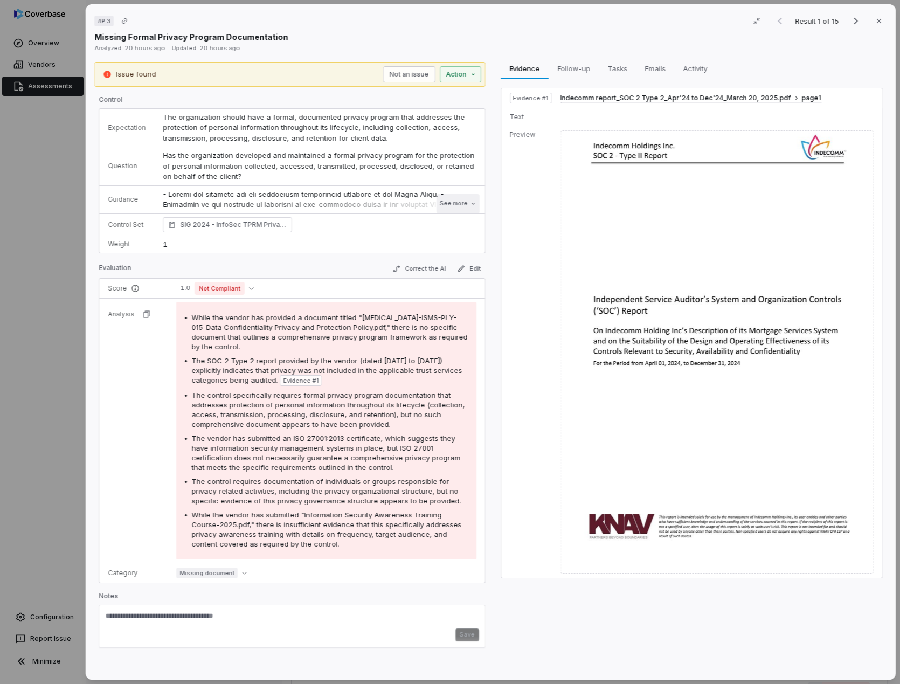  What do you see at coordinates (325, 453) in the screenshot?
I see `span: The vendor has submitted an ISO 27001:2013 certificate, which suggests they have information secu...` at bounding box center [325, 453].